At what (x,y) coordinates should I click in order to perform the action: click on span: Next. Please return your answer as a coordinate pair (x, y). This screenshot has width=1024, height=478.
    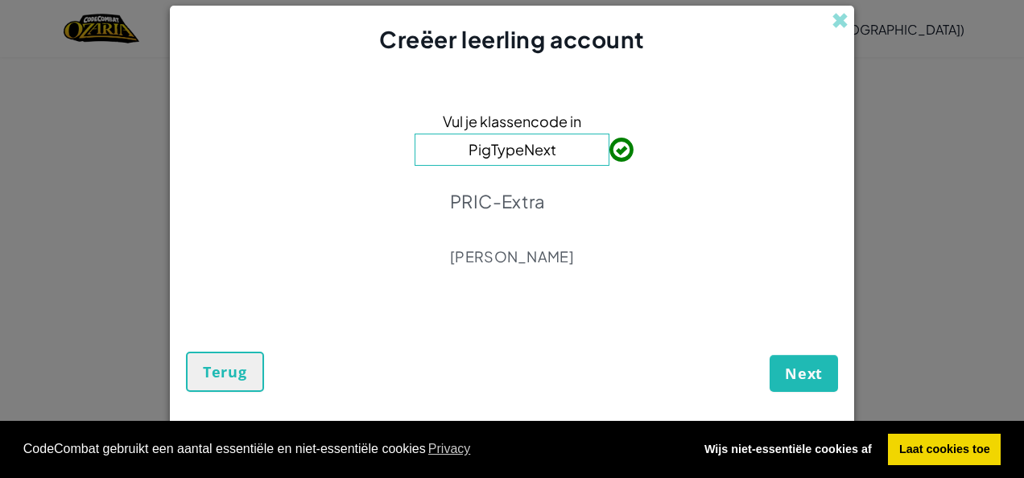
    Looking at the image, I should click on (803, 373).